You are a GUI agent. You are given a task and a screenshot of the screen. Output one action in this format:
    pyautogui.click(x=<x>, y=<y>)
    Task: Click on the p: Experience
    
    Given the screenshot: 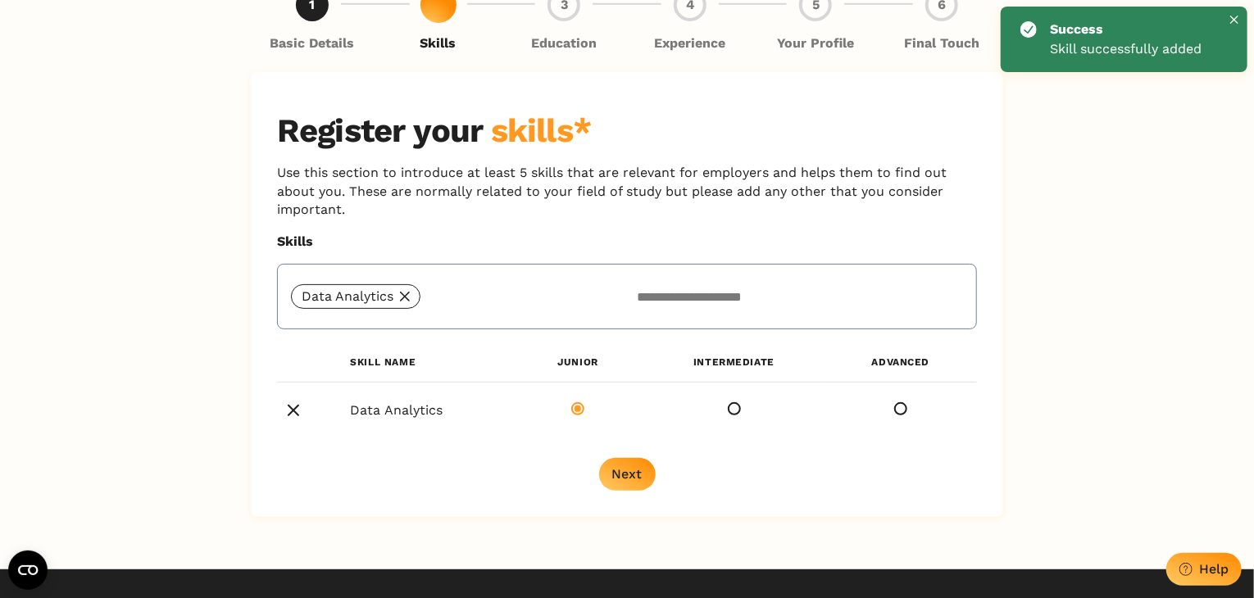 What is the action you would take?
    pyautogui.click(x=689, y=43)
    